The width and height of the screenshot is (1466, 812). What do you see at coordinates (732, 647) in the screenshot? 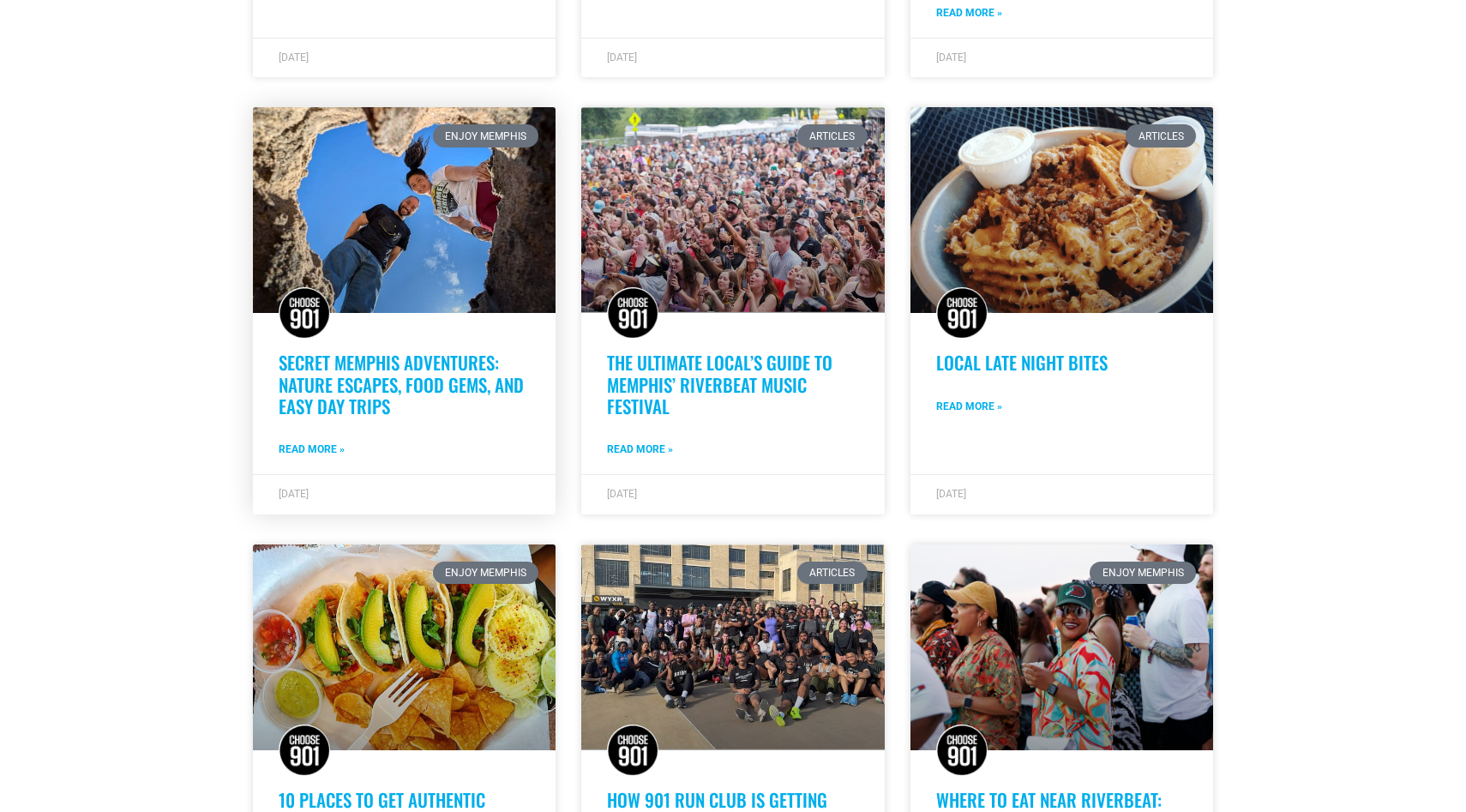
I see `a: A large group of people pose together outdoors in front of a brick building with a WYXR sign, man...` at bounding box center [732, 647].